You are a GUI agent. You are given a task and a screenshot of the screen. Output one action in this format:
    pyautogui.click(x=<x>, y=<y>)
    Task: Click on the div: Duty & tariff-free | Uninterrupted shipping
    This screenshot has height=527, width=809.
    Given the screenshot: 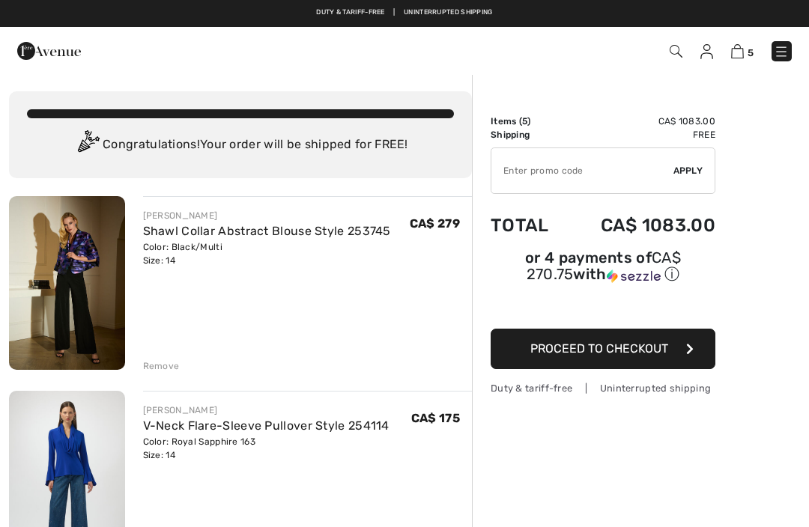 What is the action you would take?
    pyautogui.click(x=603, y=388)
    